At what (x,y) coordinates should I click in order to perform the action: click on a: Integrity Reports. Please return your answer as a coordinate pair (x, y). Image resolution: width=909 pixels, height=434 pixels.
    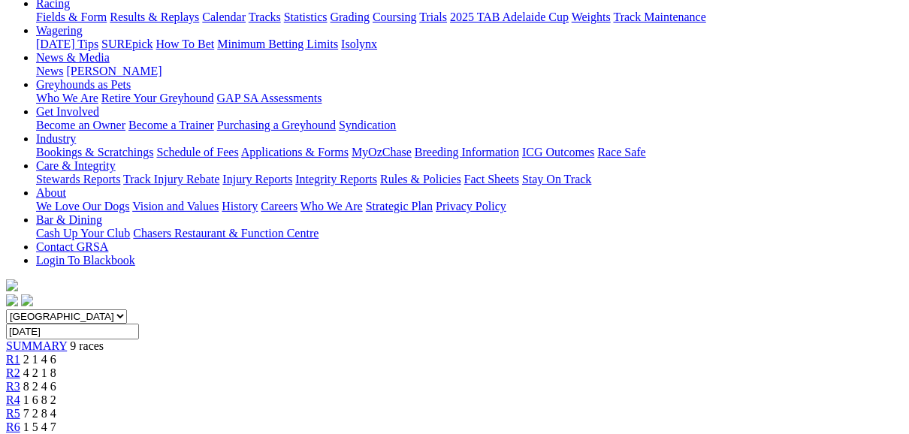
    Looking at the image, I should click on (336, 179).